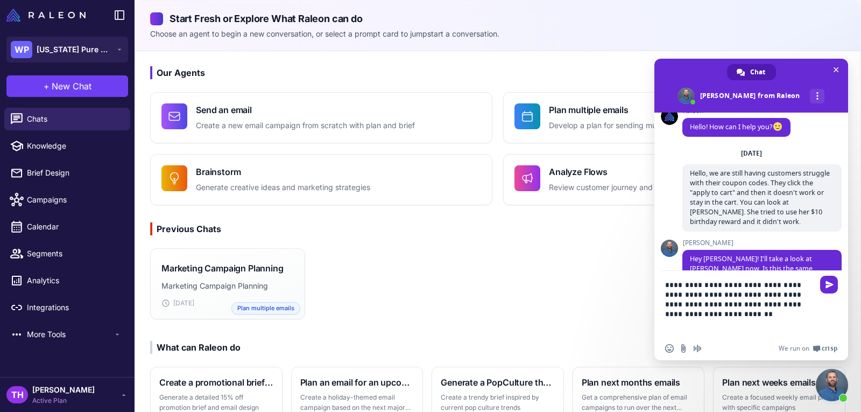 This screenshot has width=861, height=412. Describe the element at coordinates (645, 172) in the screenshot. I see `h4: Analyze Flows` at that location.